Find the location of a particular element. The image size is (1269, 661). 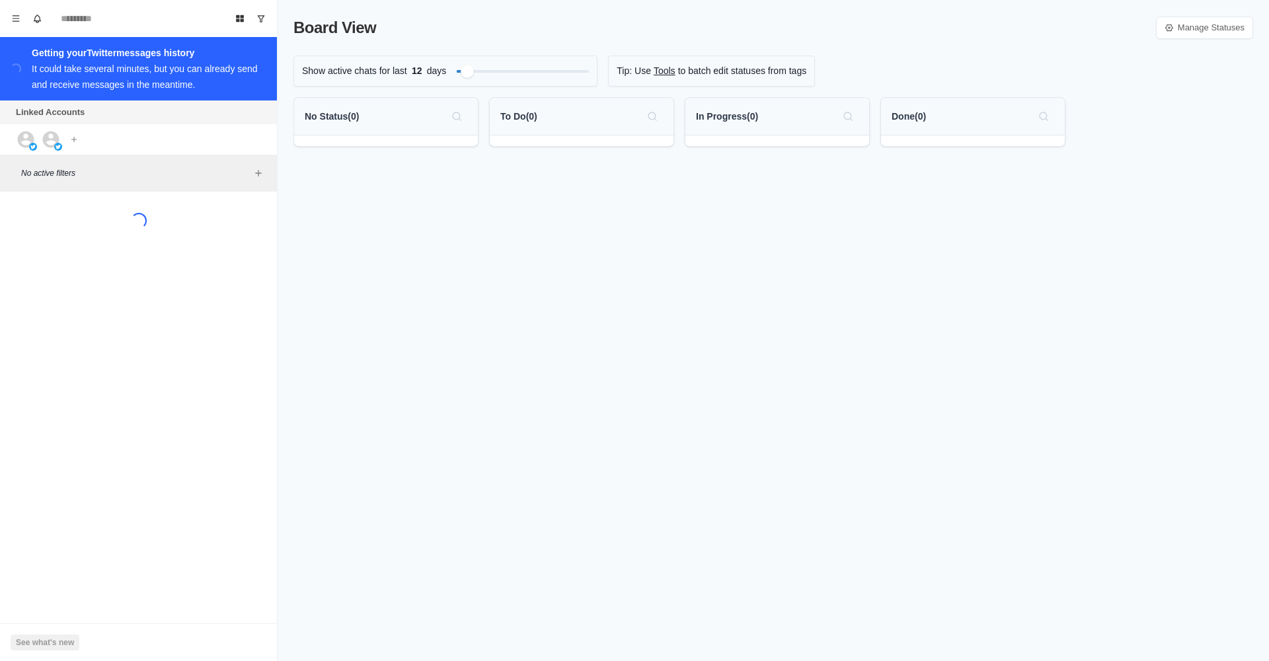

p: To Do ( 0 ) is located at coordinates (519, 116).